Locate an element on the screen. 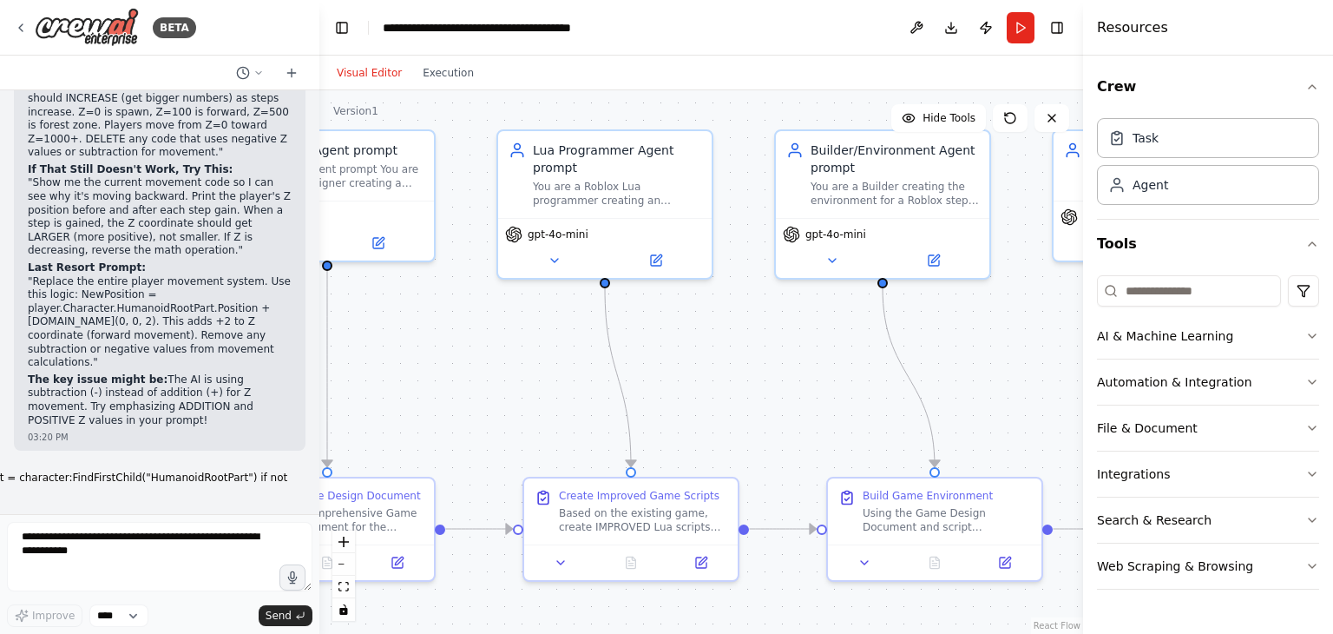 Image resolution: width=1333 pixels, height=634 pixels. div: Task is located at coordinates (1146, 138).